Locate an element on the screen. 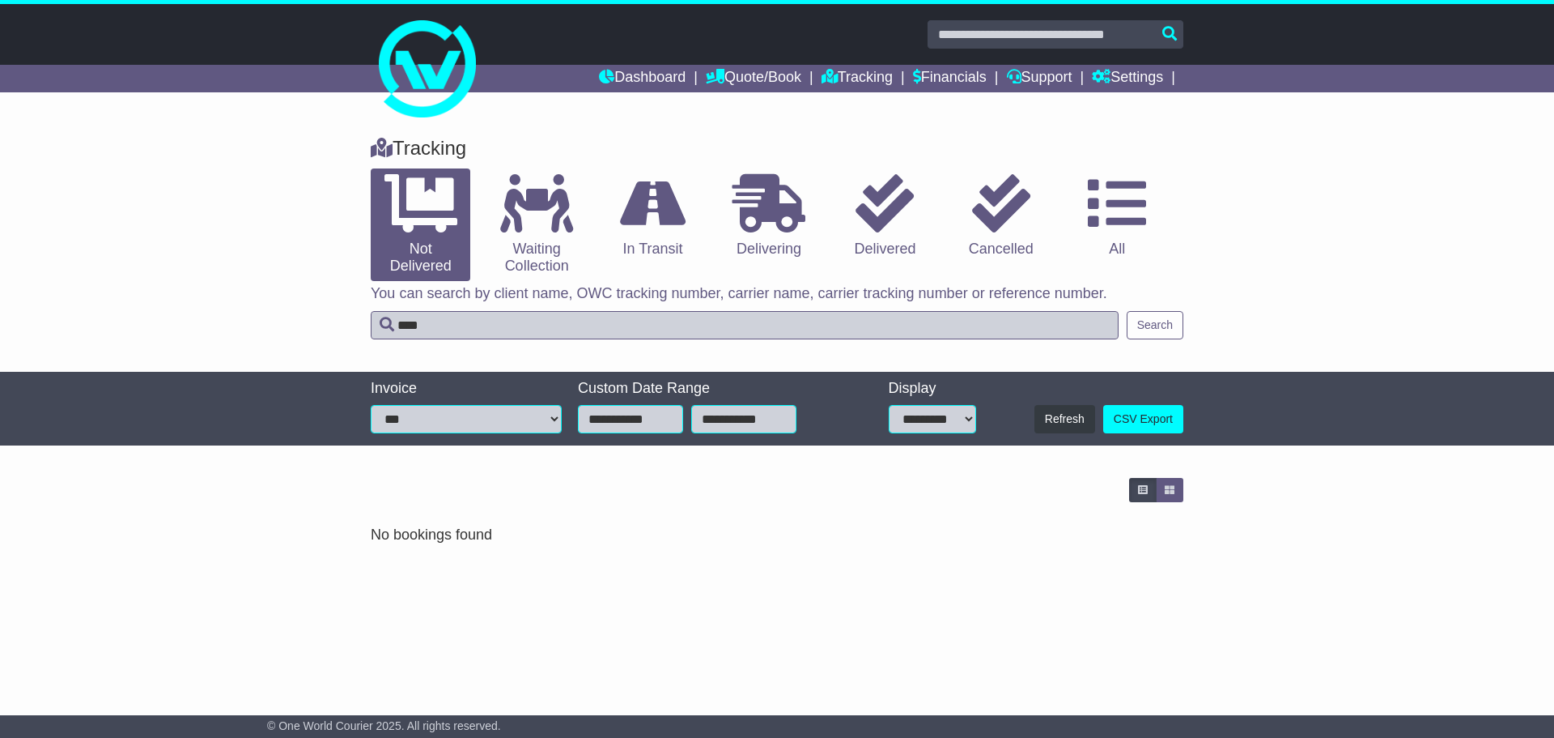  a: Dashboard is located at coordinates (642, 79).